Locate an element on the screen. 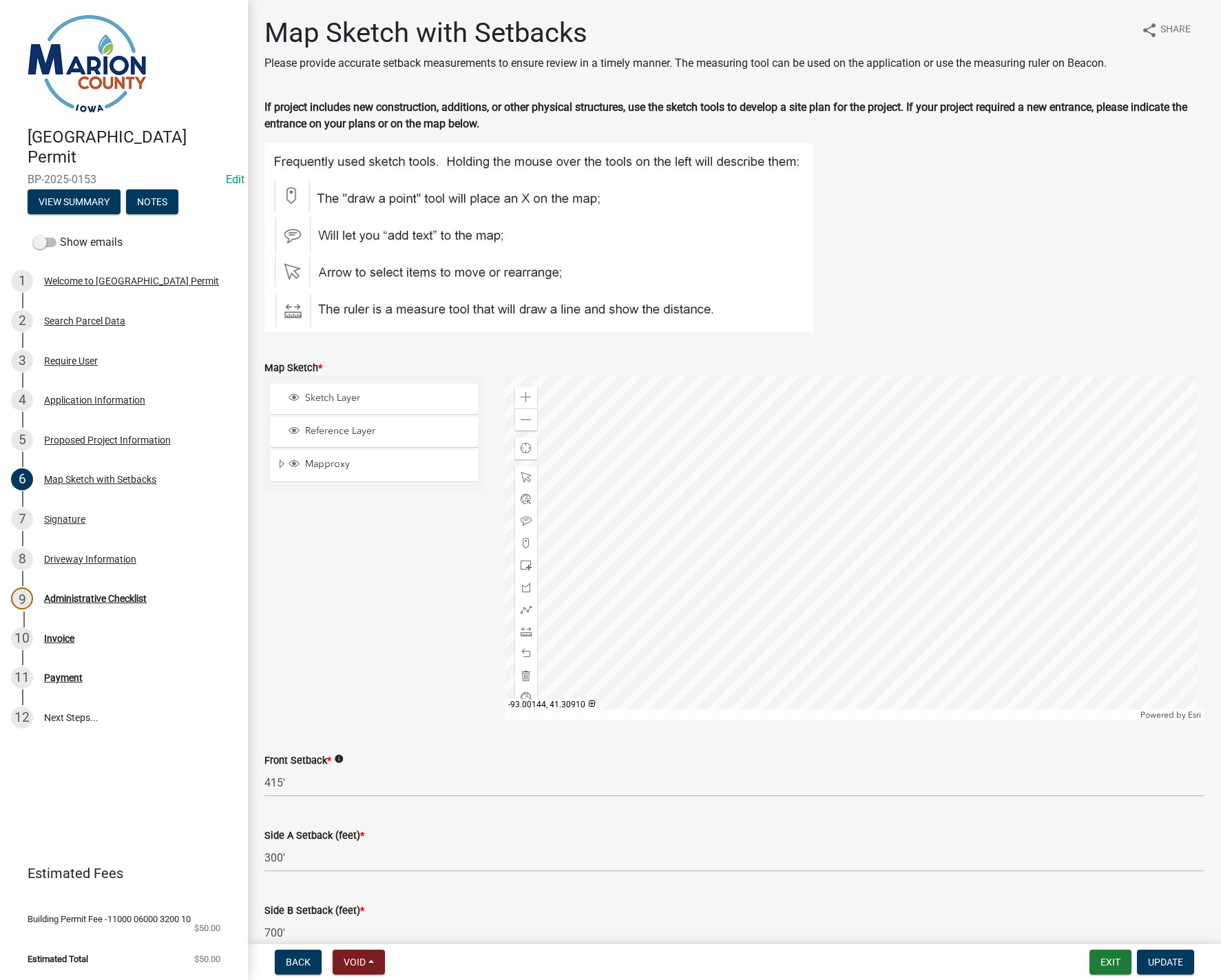 The height and width of the screenshot is (980, 1221). img: Marion County, Iowa is located at coordinates (87, 64).